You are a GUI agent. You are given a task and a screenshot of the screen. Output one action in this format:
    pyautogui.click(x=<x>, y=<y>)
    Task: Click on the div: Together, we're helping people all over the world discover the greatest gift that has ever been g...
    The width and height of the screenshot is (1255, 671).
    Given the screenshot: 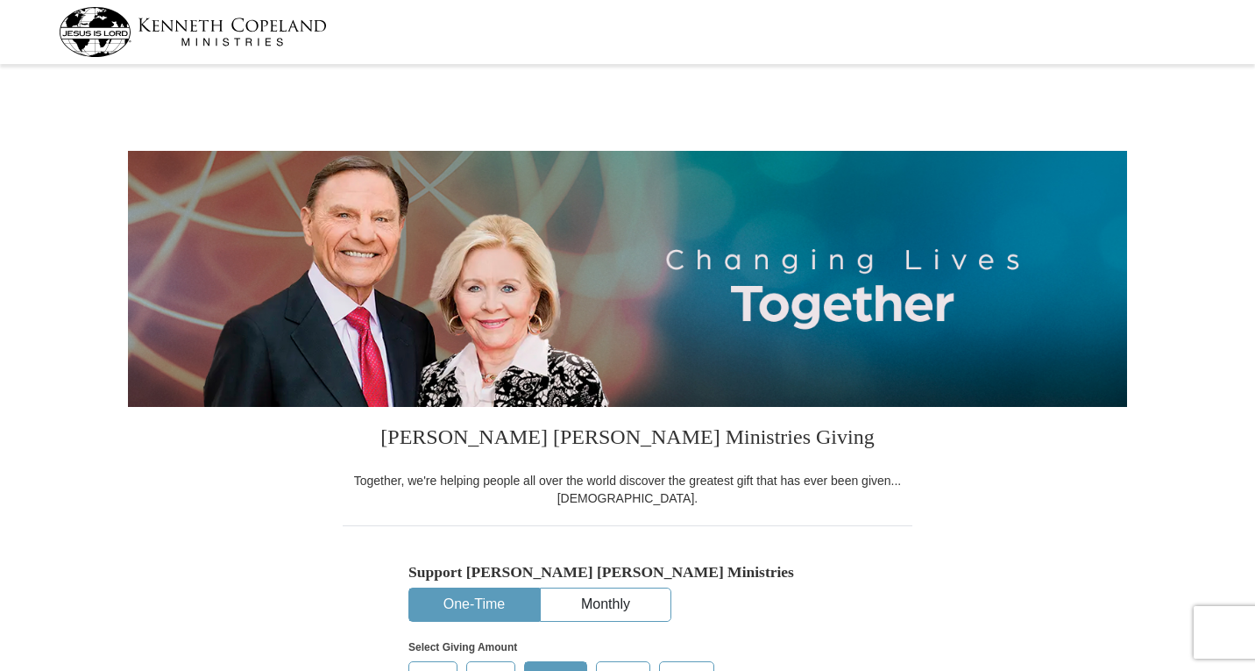 What is the action you would take?
    pyautogui.click(x=628, y=489)
    